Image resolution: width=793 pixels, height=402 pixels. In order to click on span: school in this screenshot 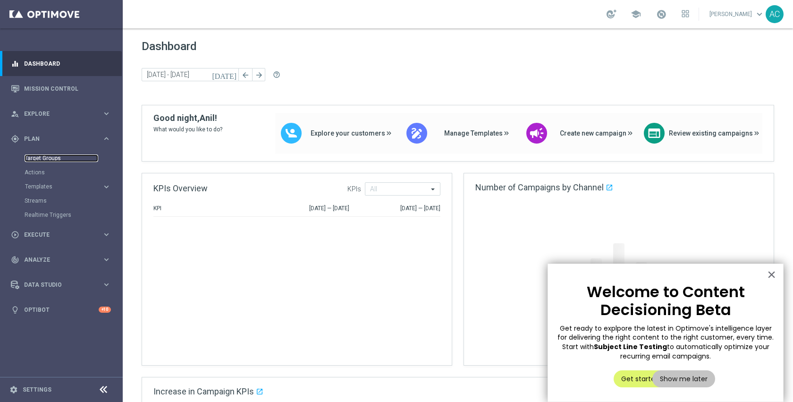, I will do `click(636, 14)`.